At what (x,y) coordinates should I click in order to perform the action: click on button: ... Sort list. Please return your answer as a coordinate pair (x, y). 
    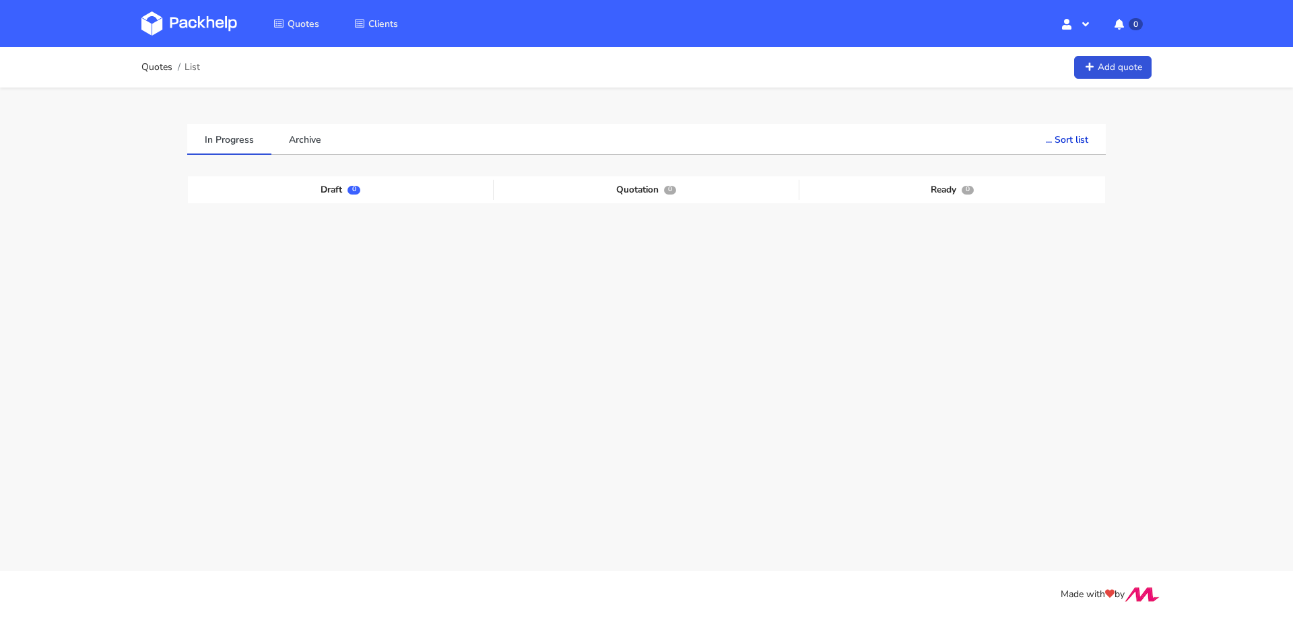
    Looking at the image, I should click on (1067, 139).